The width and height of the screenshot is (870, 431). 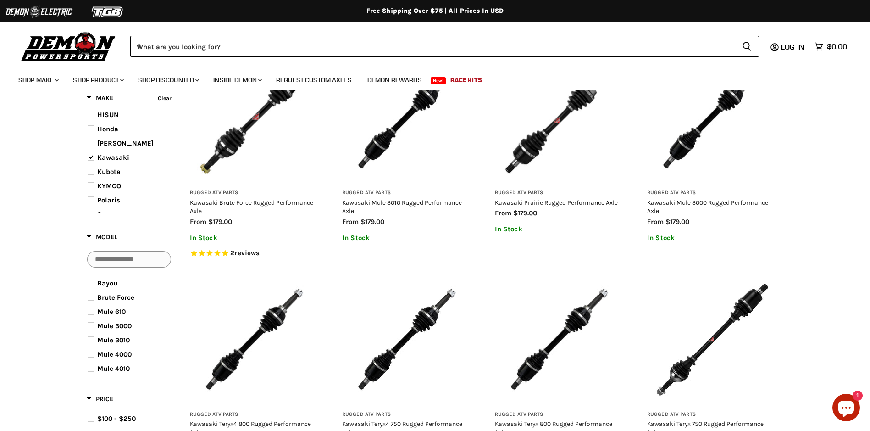 What do you see at coordinates (38, 80) in the screenshot?
I see `a: Shop Make` at bounding box center [38, 80].